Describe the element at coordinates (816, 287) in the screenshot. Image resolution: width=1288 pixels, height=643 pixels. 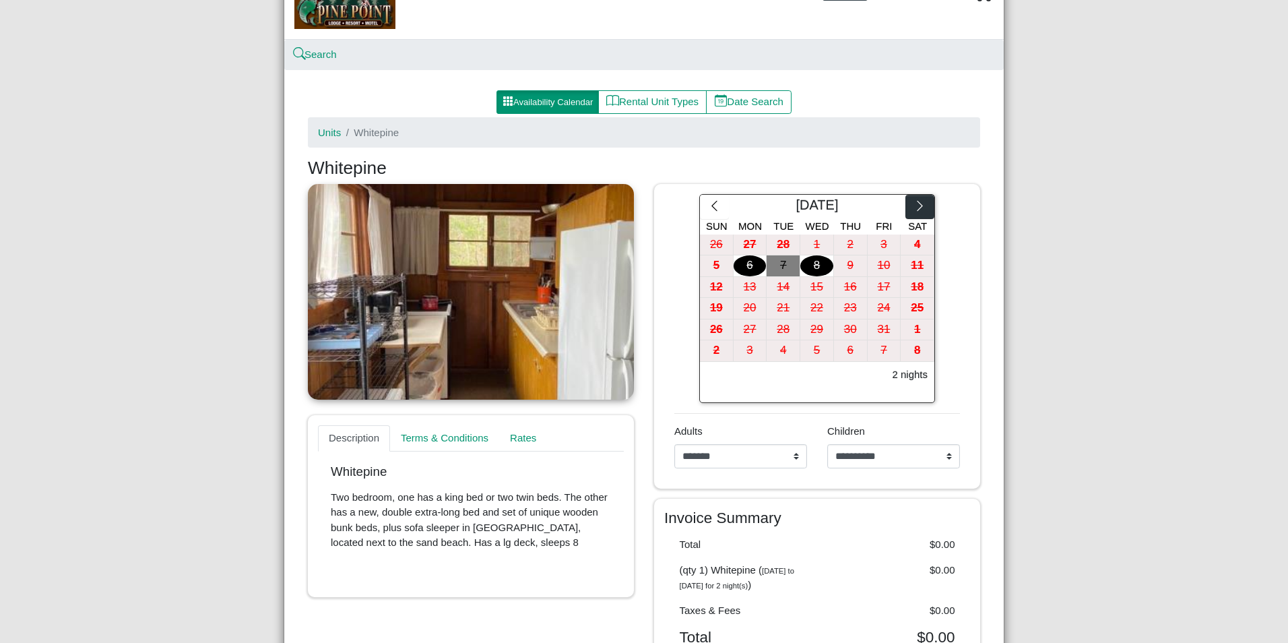
I see `div: 15` at that location.